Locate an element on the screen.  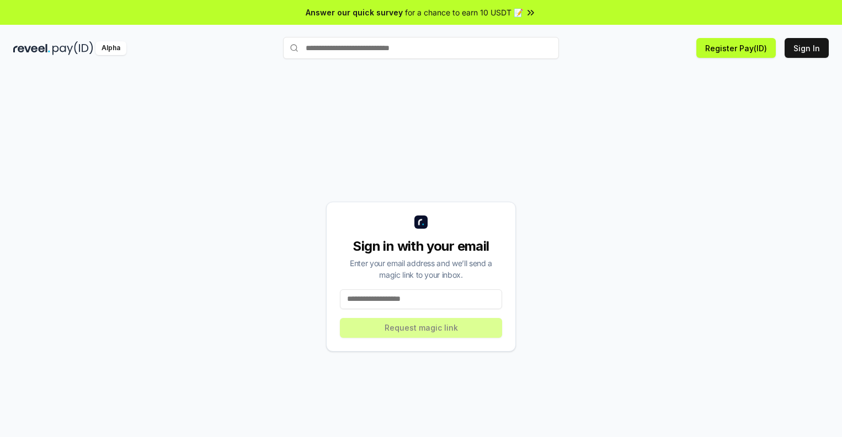
span: for a chance to earn 10 USDT 📝 is located at coordinates (464, 12).